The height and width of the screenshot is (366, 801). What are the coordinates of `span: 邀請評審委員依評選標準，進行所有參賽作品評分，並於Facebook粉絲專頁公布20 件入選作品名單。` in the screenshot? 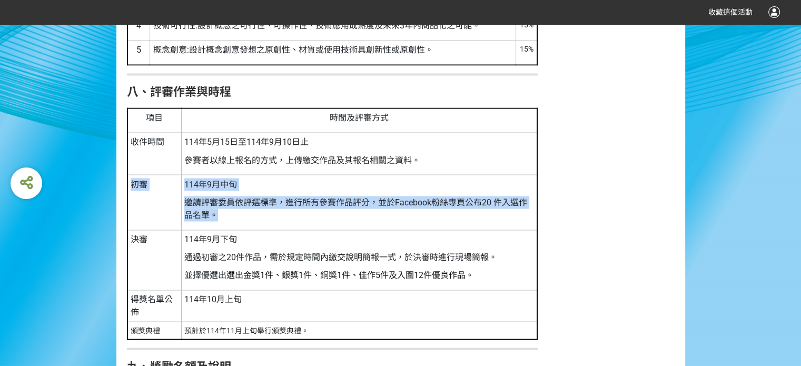 It's located at (356, 208).